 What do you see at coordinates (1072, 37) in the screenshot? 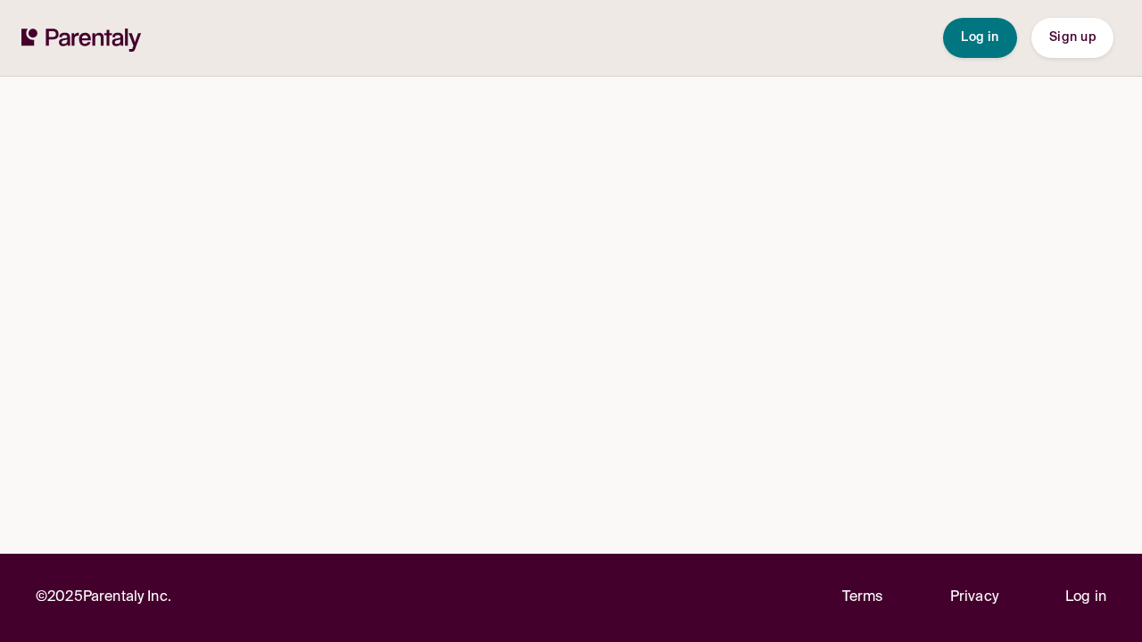
I see `span: Sign up` at bounding box center [1072, 37].